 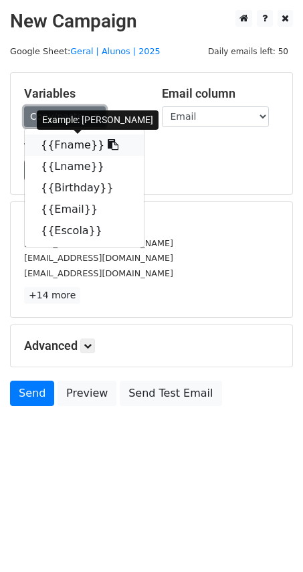 I want to click on h5: Variables, so click(x=83, y=94).